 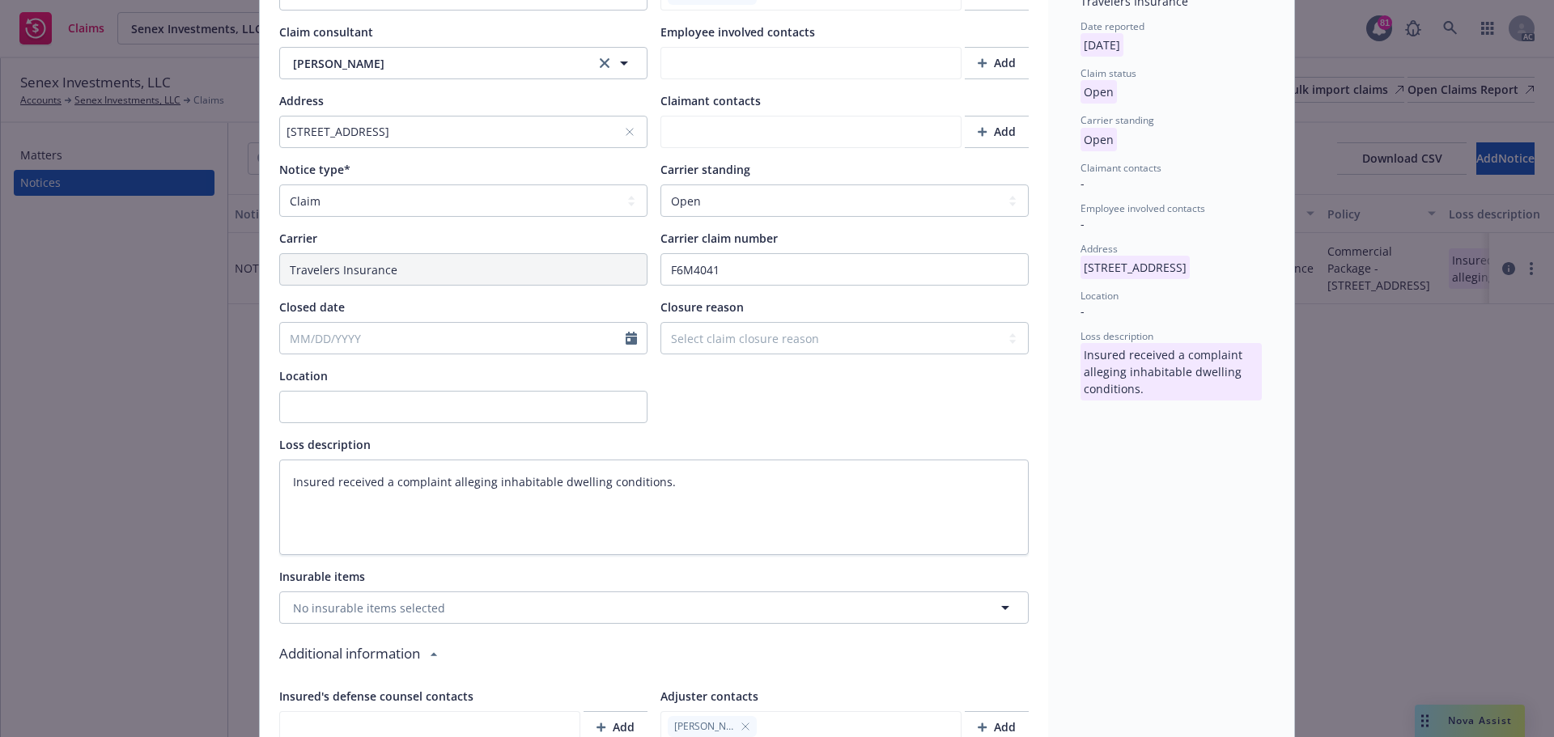 What do you see at coordinates (1108, 73) in the screenshot?
I see `span: Claim status` at bounding box center [1108, 73].